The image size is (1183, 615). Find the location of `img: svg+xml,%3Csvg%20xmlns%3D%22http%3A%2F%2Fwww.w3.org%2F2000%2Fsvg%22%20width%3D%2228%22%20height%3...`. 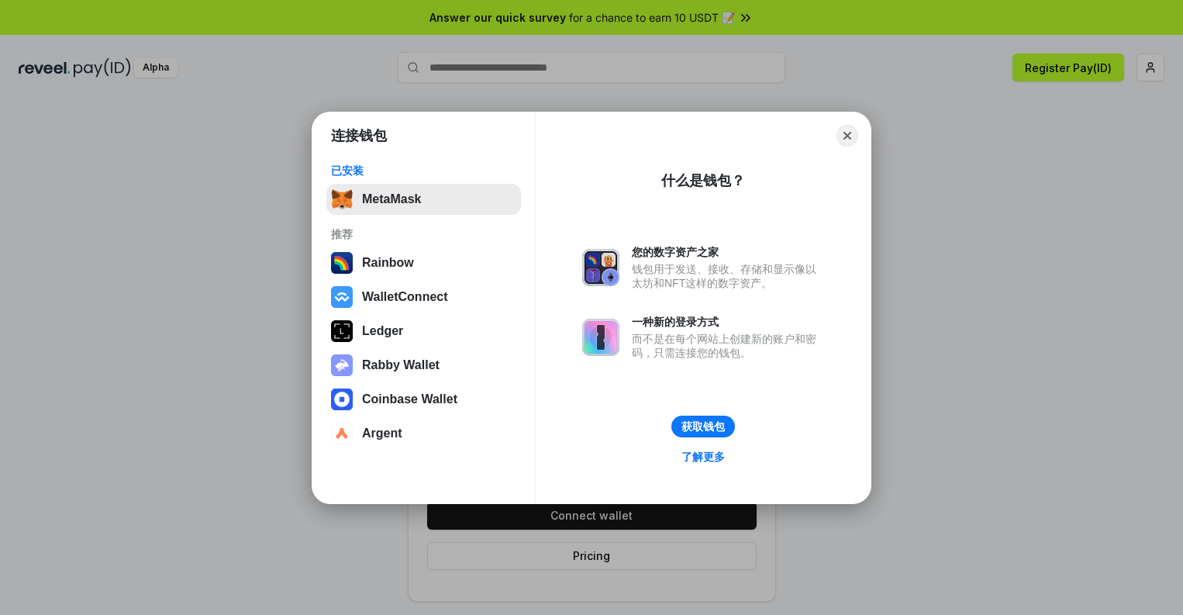

img: svg+xml,%3Csvg%20xmlns%3D%22http%3A%2F%2Fwww.w3.org%2F2000%2Fsvg%22%20width%3D%2228%22%20height%3... is located at coordinates (342, 331).